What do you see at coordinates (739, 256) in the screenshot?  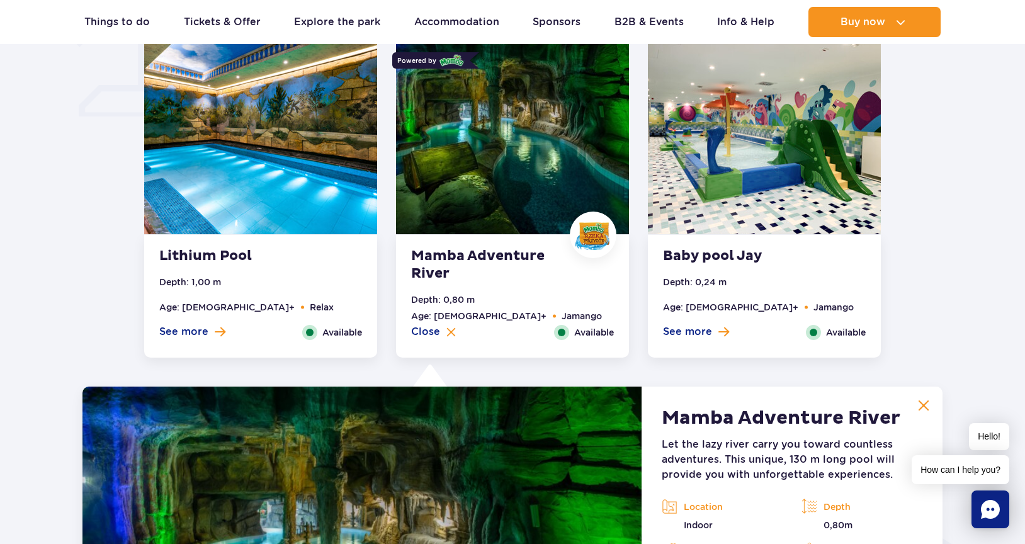 I see `strong: Baby pool Jay` at bounding box center [739, 256].